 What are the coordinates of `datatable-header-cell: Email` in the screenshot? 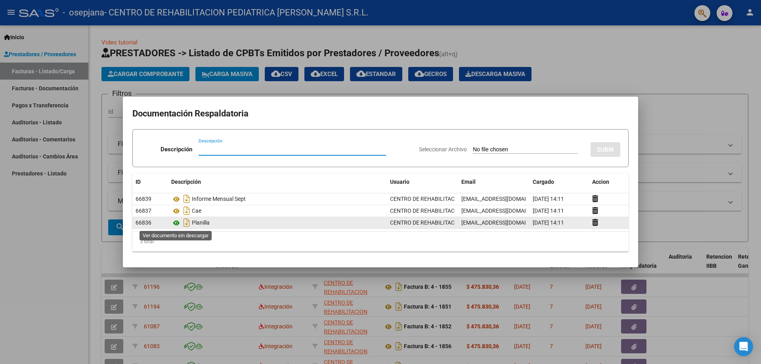 It's located at (494, 182).